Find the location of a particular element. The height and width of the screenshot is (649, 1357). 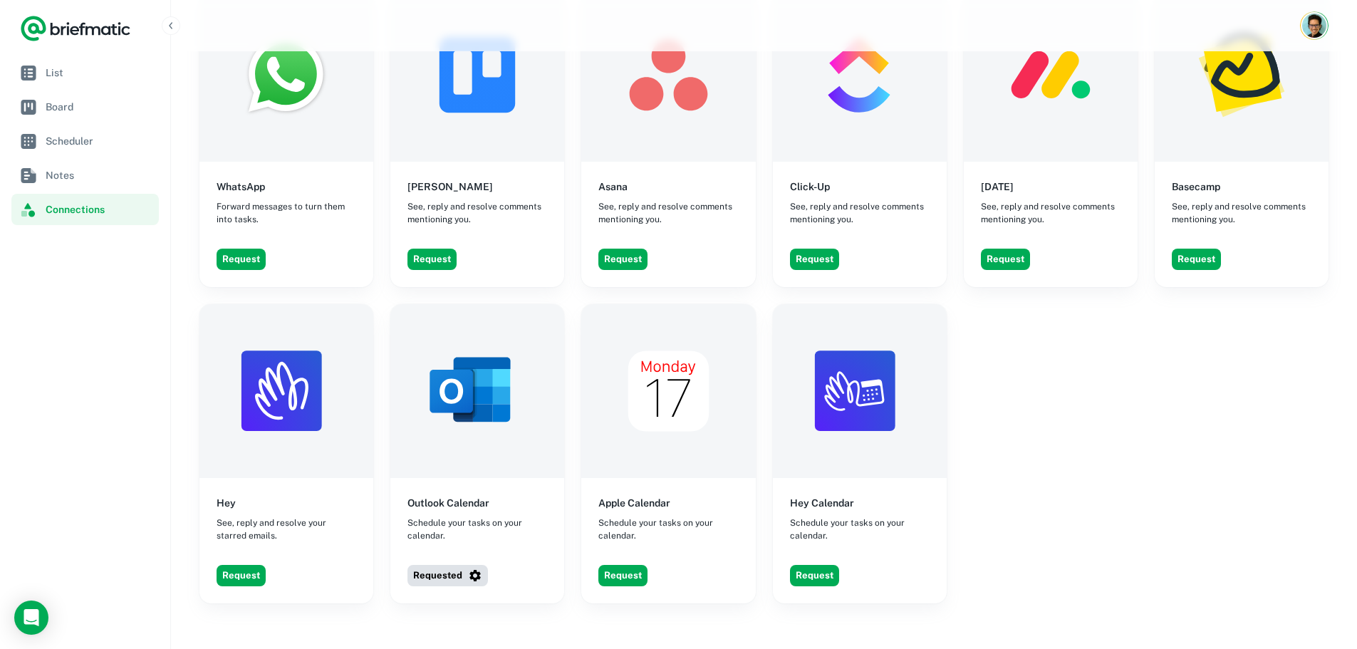

img: Hey Calendar is located at coordinates (860, 391).